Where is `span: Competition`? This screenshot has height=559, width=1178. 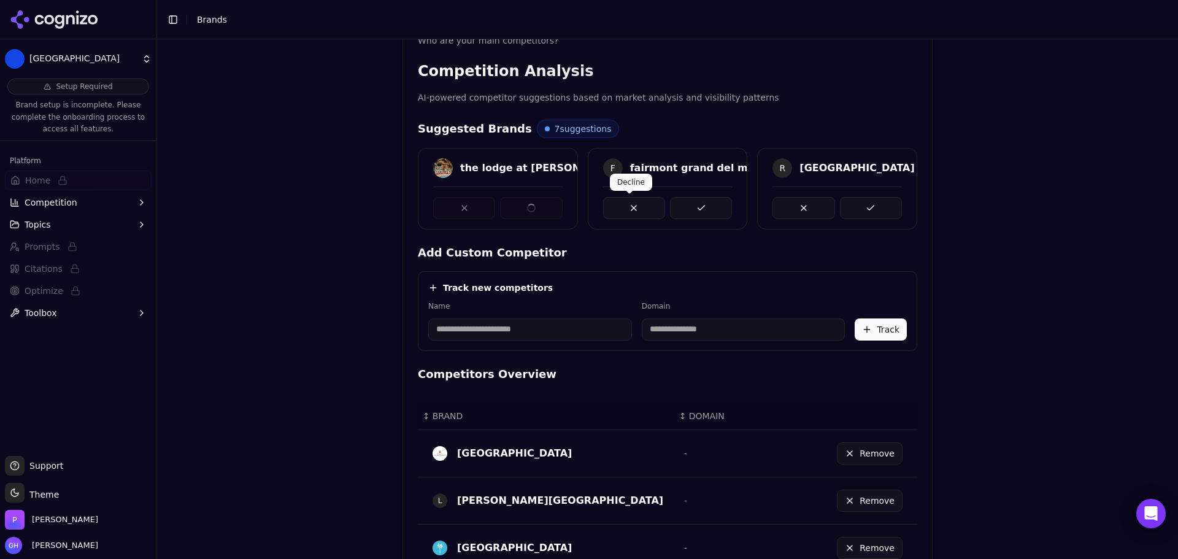 span: Competition is located at coordinates (51, 203).